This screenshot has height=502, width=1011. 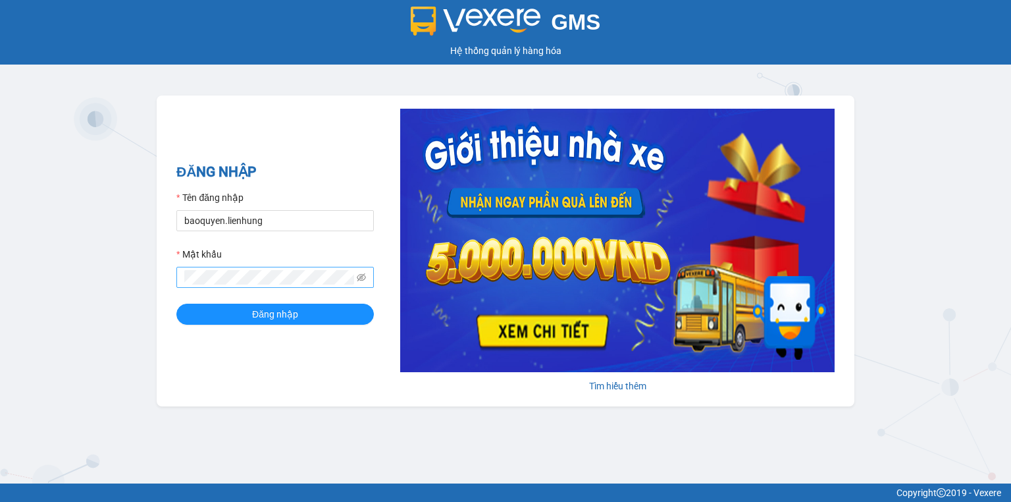 I want to click on div: Tìm hiểu thêm, so click(x=618, y=386).